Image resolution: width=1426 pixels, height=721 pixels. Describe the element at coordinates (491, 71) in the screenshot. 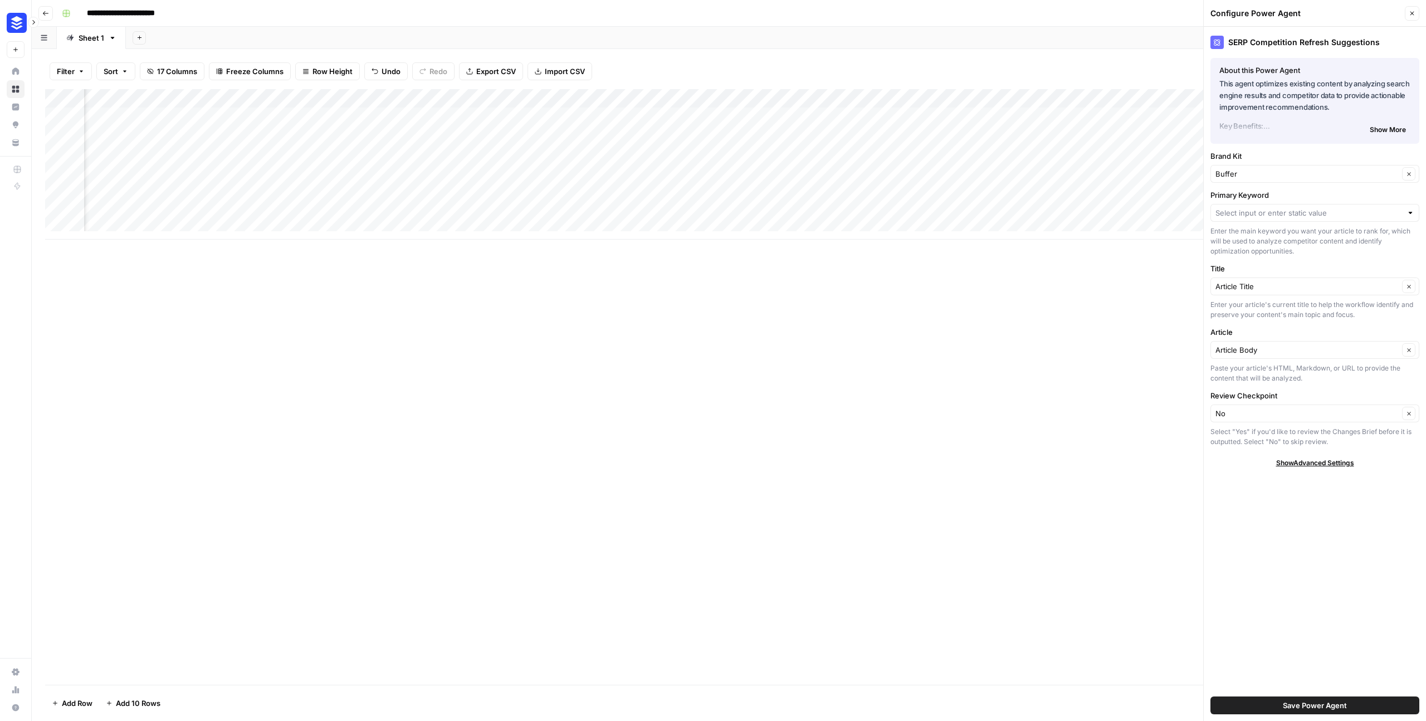

I see `button: Export CSV` at that location.